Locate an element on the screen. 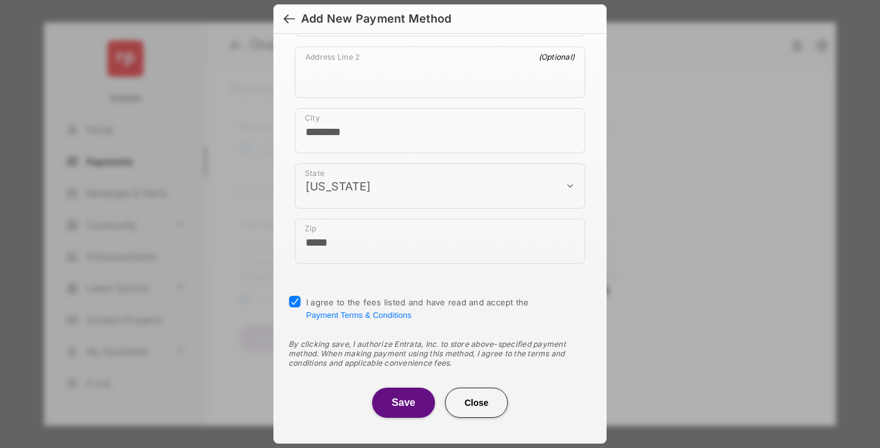 The image size is (880, 448). div: By clicking save, I authorize Entrata, Inc. to store above-specified payment method. When making ... is located at coordinates (440, 353).